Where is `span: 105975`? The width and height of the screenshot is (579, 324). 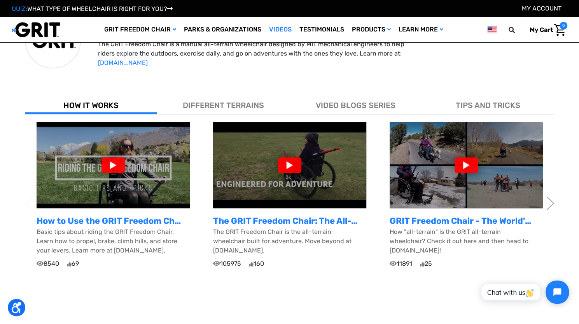 span: 105975 is located at coordinates (227, 264).